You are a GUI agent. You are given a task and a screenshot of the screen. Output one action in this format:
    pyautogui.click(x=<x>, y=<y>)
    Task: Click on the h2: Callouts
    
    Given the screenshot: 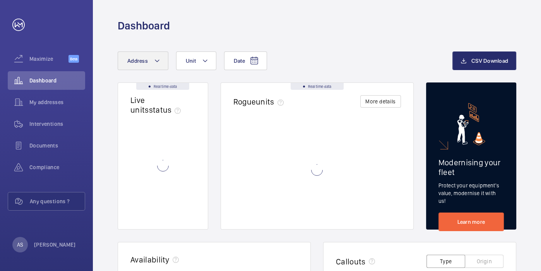 What is the action you would take?
    pyautogui.click(x=350, y=261)
    